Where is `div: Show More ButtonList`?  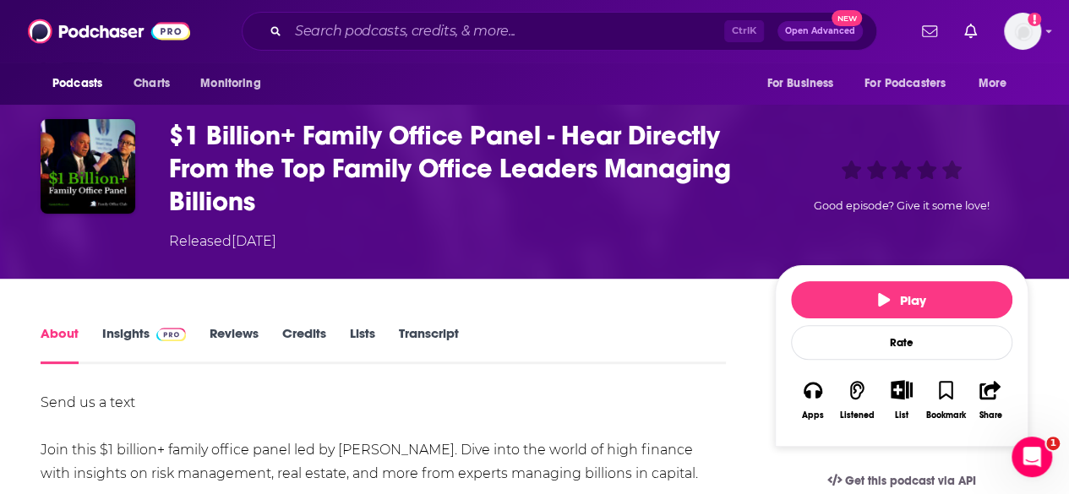
div: Show More ButtonList is located at coordinates (902, 400).